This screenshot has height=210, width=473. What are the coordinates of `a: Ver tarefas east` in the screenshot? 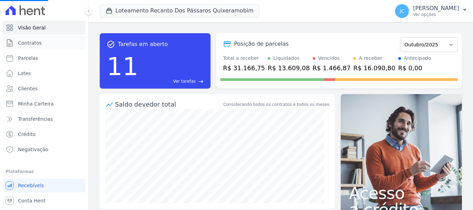 It's located at (172, 81).